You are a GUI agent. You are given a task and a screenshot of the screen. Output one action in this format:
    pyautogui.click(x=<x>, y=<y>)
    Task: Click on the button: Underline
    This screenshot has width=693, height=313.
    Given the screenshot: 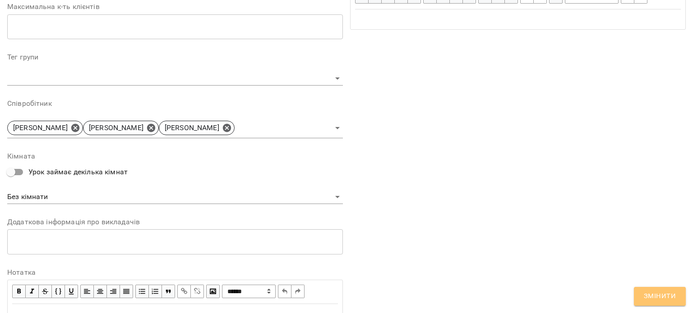 What is the action you would take?
    pyautogui.click(x=71, y=292)
    